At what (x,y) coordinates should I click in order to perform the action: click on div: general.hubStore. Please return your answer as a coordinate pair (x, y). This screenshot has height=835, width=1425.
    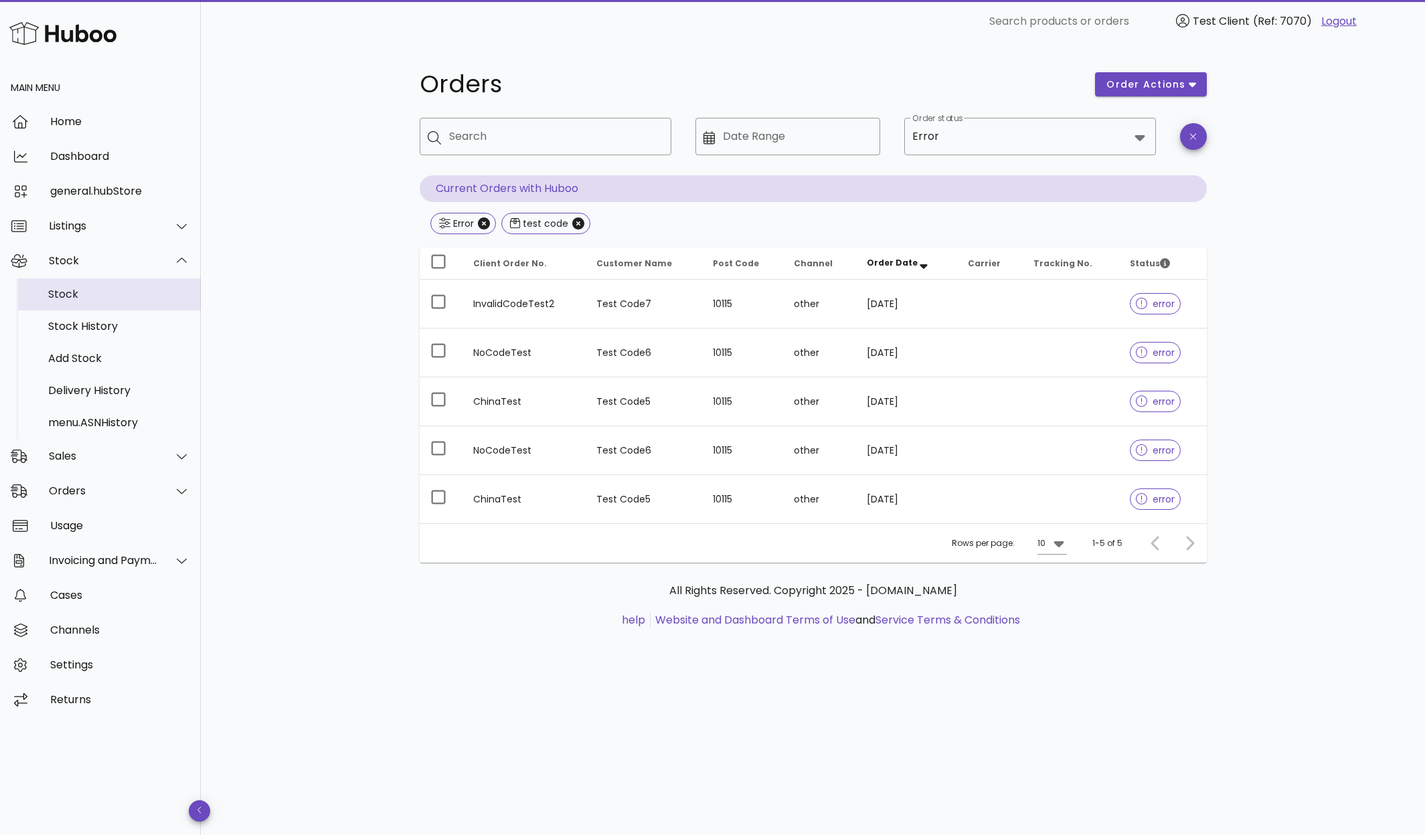
    Looking at the image, I should click on (120, 191).